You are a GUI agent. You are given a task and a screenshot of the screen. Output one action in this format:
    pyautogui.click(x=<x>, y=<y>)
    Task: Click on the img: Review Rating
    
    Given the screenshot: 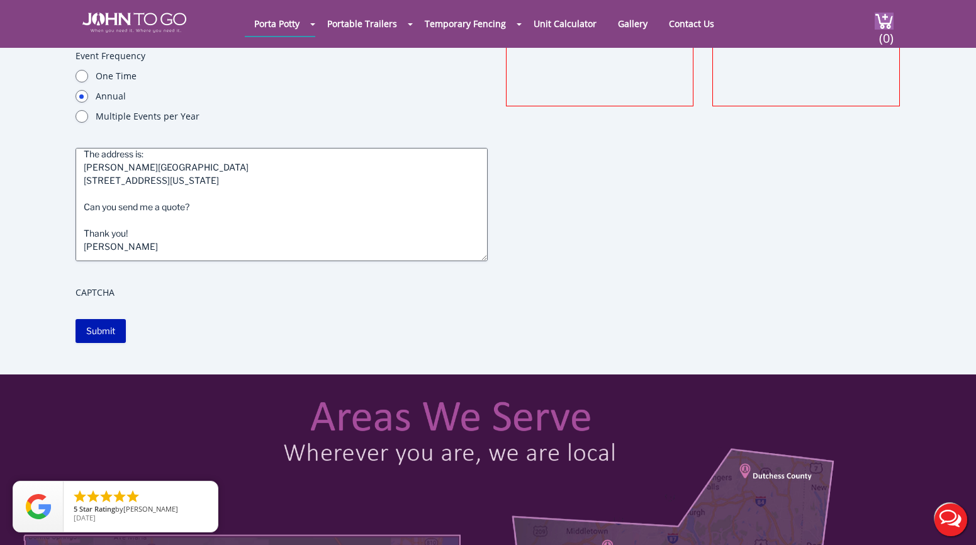 What is the action you would take?
    pyautogui.click(x=38, y=506)
    